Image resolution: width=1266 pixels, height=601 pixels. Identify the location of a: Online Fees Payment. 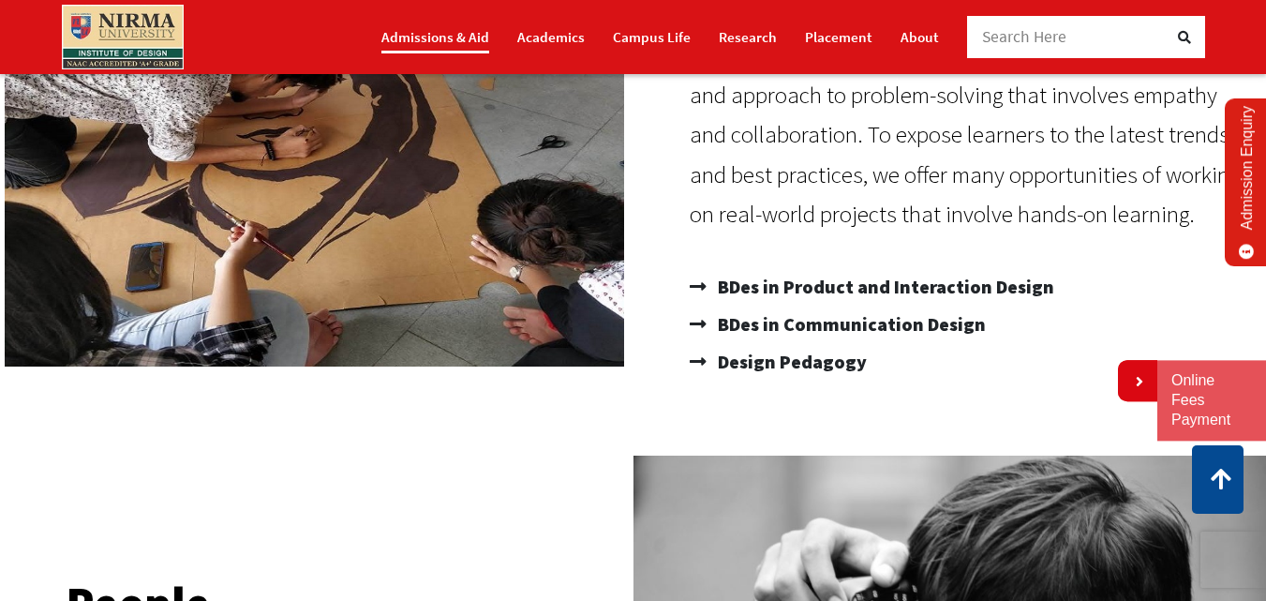
(1211, 400).